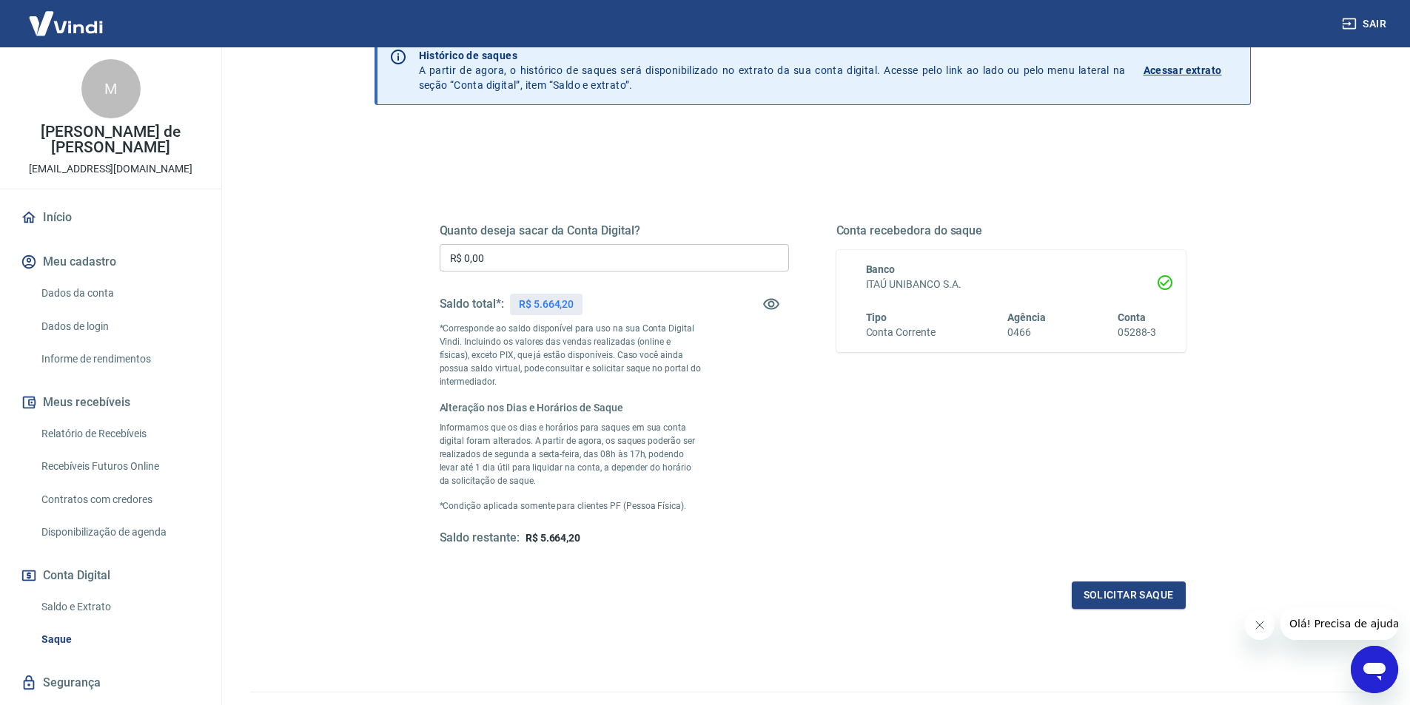  I want to click on span: Agência, so click(1026, 317).